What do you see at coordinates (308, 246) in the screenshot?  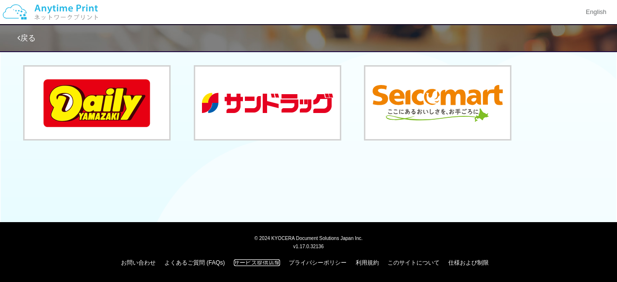 I see `span: v1.17.0.32136` at bounding box center [308, 246].